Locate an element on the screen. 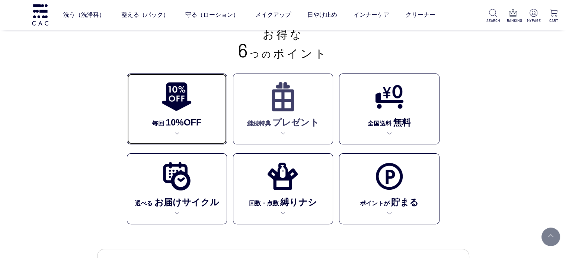 This screenshot has height=258, width=566. span: 縛りナシ is located at coordinates (298, 202).